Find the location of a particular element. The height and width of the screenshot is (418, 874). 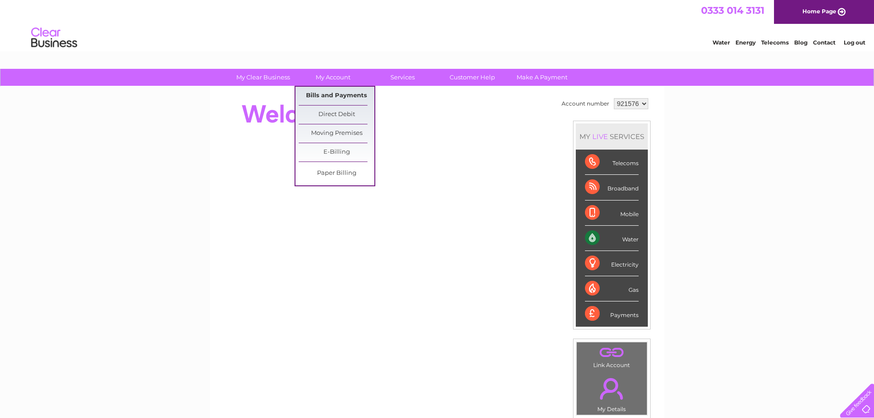

a: Water is located at coordinates (721, 42).